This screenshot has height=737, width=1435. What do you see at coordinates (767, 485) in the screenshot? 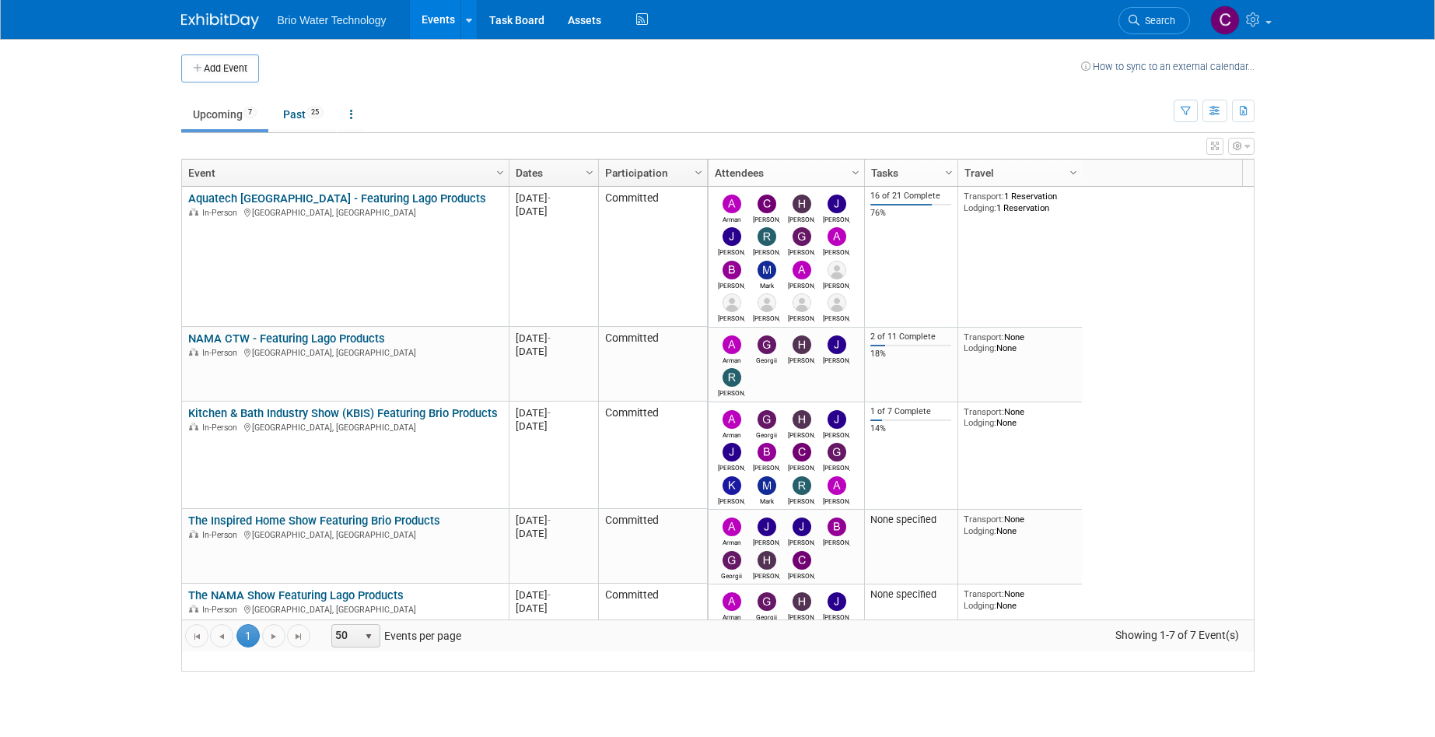
I see `img: Mark Melkonian` at bounding box center [767, 485].